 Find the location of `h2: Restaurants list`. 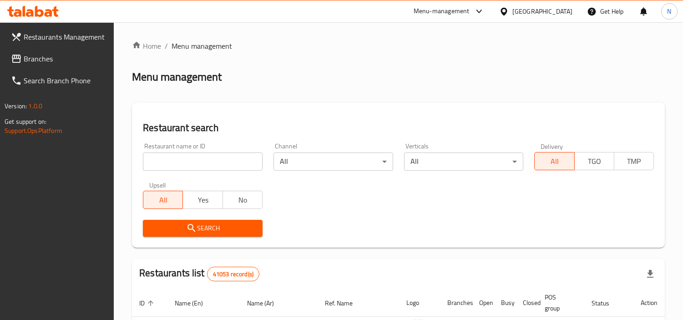

h2: Restaurants list is located at coordinates (199, 274).